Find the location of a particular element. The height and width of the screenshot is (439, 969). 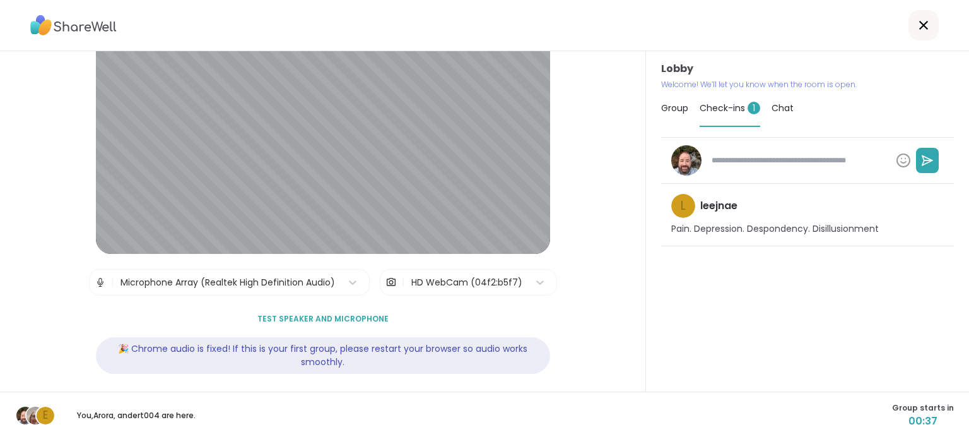

span: e is located at coordinates (45, 415).